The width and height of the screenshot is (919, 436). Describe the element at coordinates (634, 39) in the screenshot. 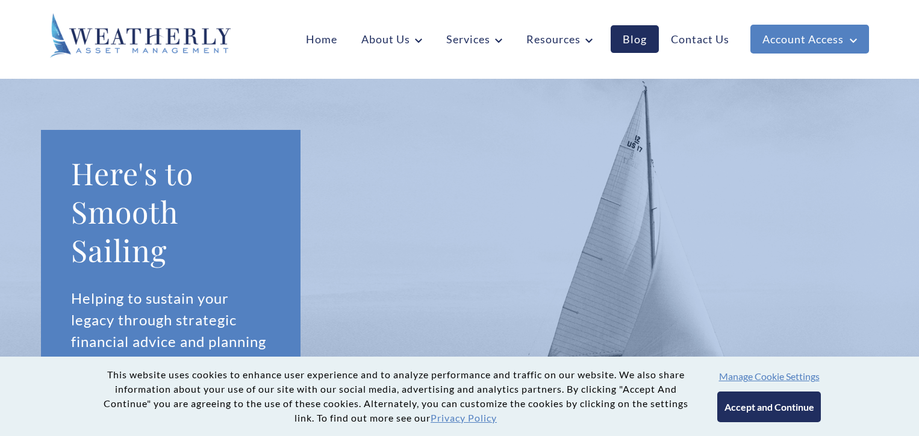

I see `a: Blog` at that location.